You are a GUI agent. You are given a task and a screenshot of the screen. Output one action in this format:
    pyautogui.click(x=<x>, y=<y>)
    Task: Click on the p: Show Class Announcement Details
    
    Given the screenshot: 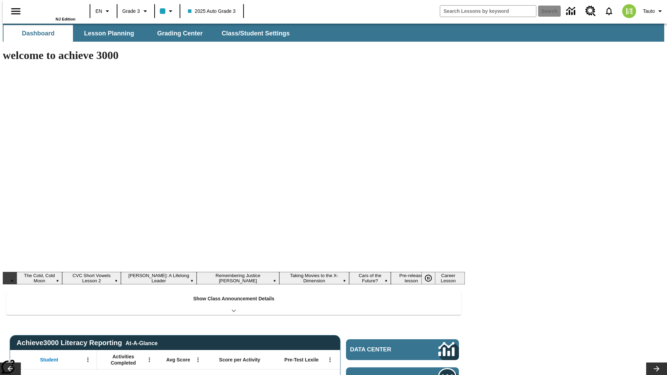 What is the action you would take?
    pyautogui.click(x=234, y=299)
    